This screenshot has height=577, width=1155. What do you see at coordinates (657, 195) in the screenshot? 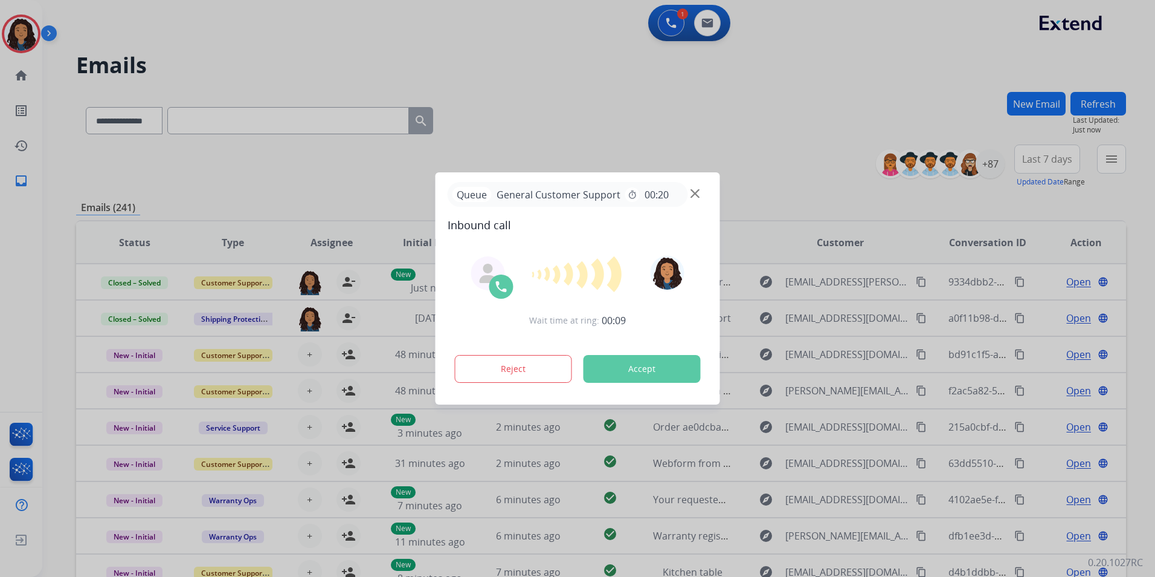
I see `span: 00:20` at bounding box center [657, 195].